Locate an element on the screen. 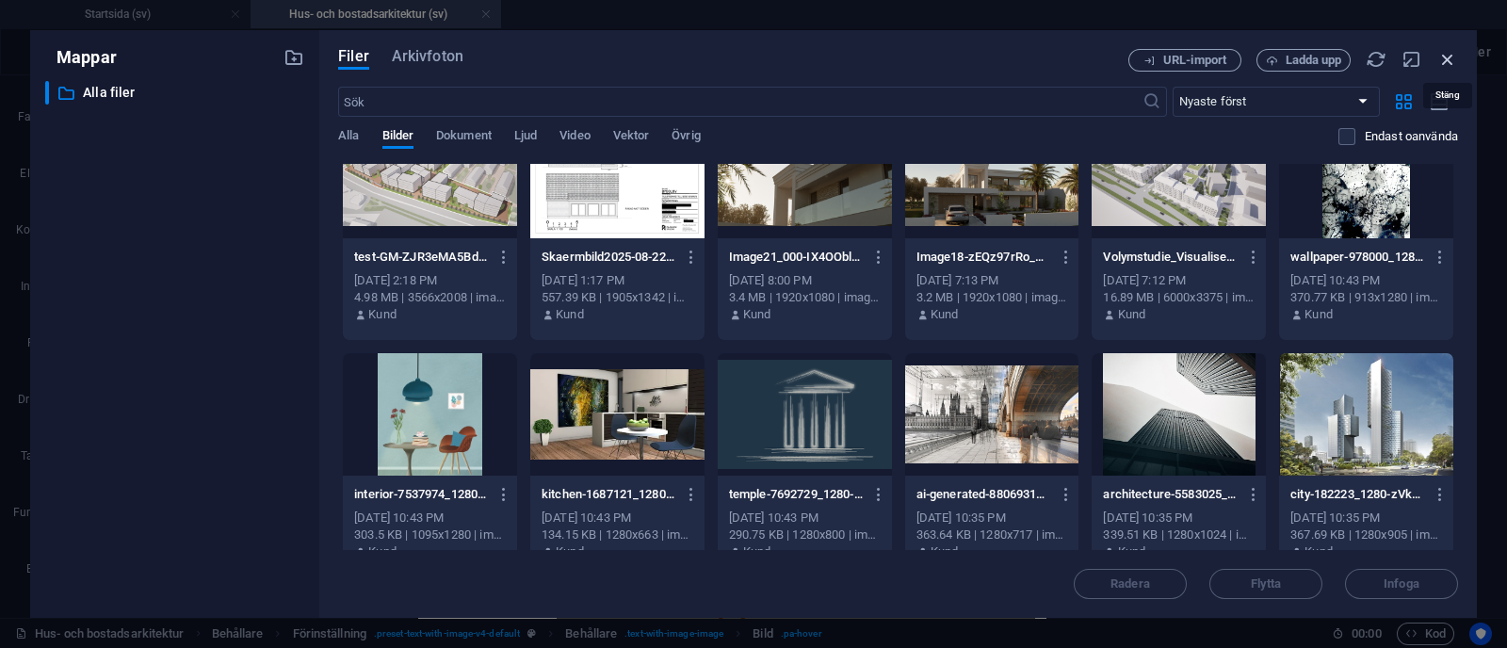  p: wallpaper-978000_1280-0Z8D745og4aeESyDm1aPwQ.webp is located at coordinates (1357, 257).